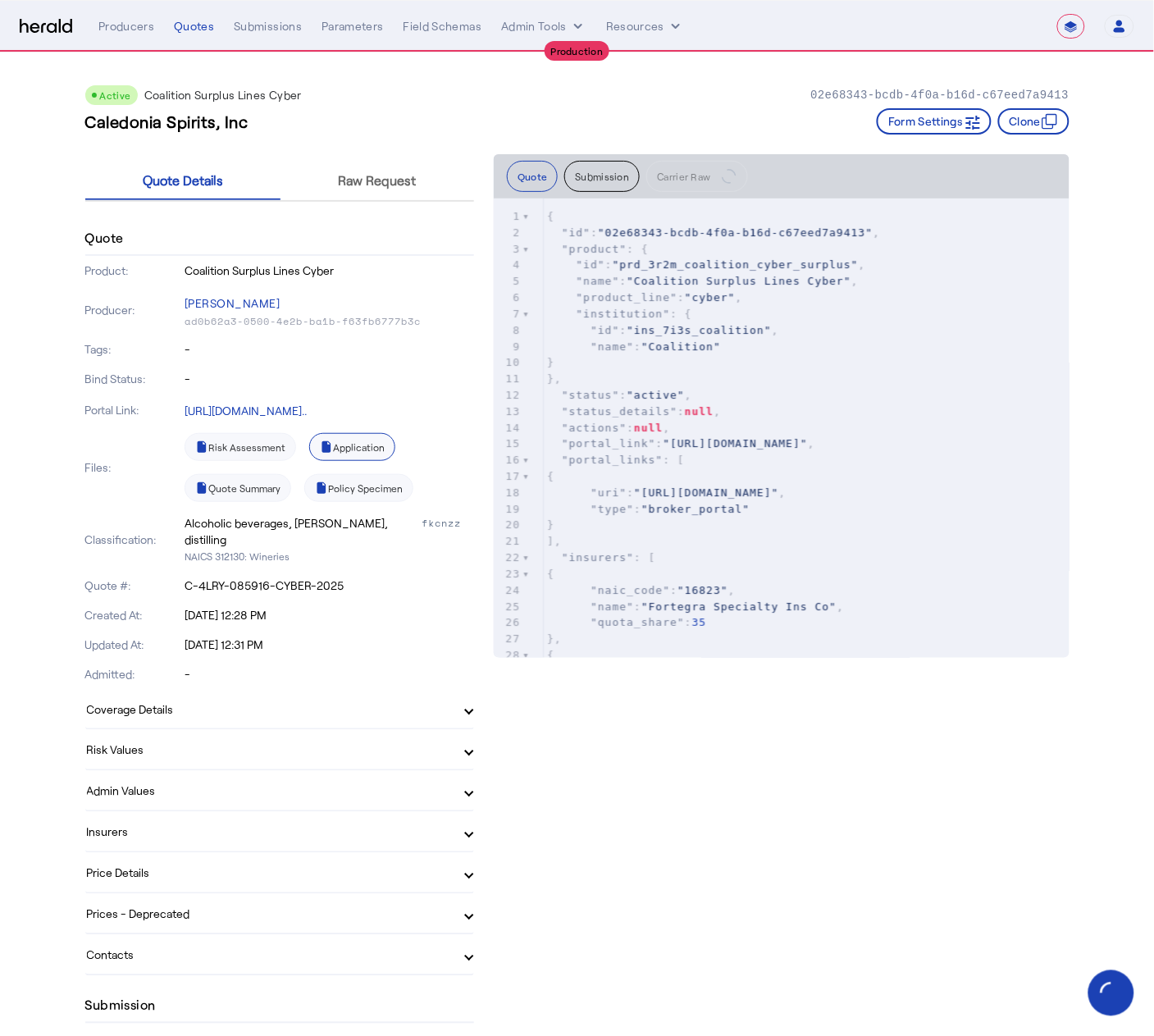  What do you see at coordinates (507, 493) in the screenshot?
I see `div: 18` at bounding box center [507, 493].